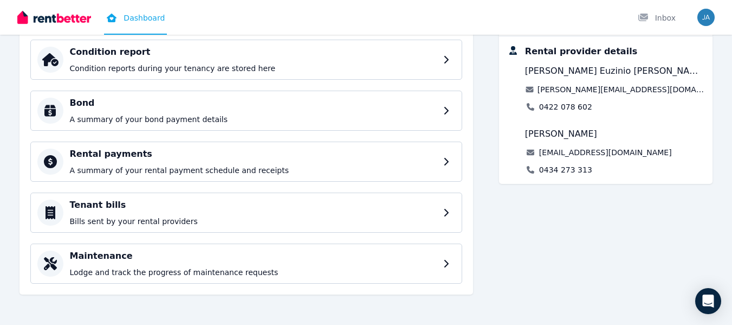 The height and width of the screenshot is (325, 732). I want to click on h4: Bond, so click(253, 103).